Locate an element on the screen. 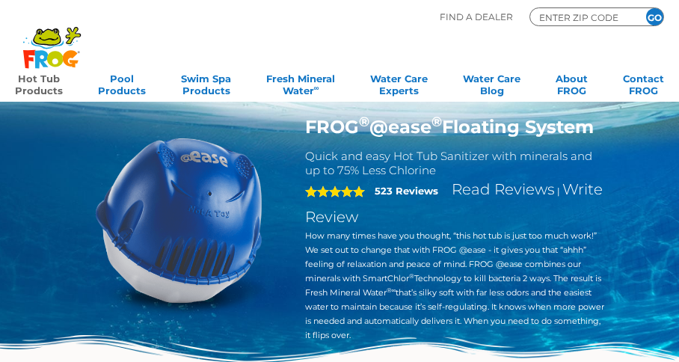 The image size is (679, 362). h2: Quick and easy Hot Tub Sanitizer with minerals and up to 75% Less Chlorine is located at coordinates (455, 163).